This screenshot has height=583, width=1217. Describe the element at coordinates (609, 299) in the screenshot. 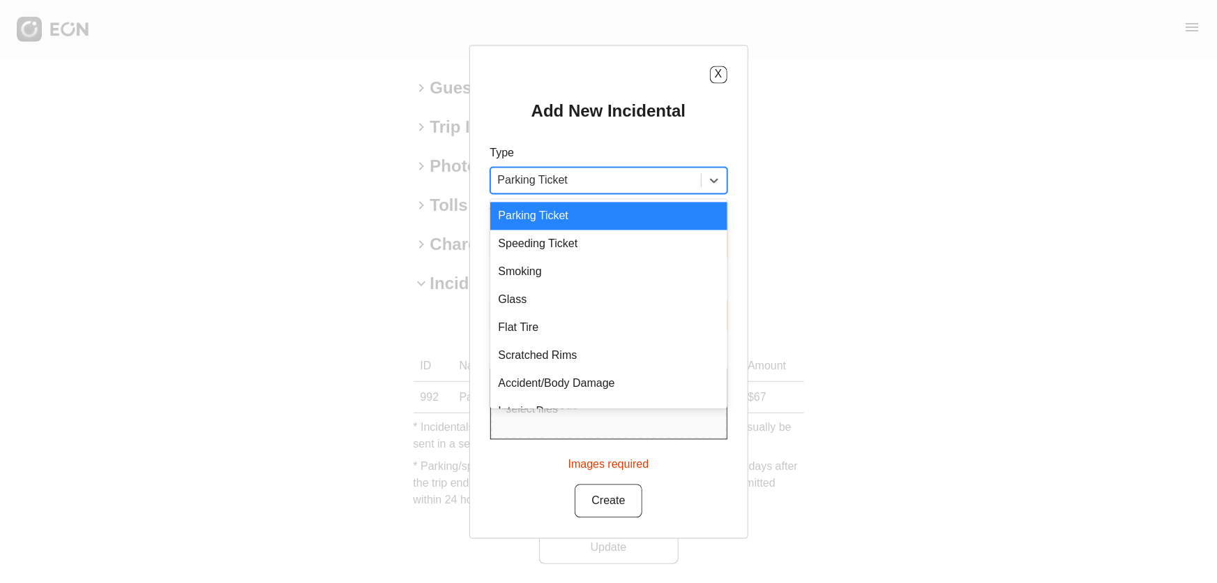

I see `div: Glass` at that location.